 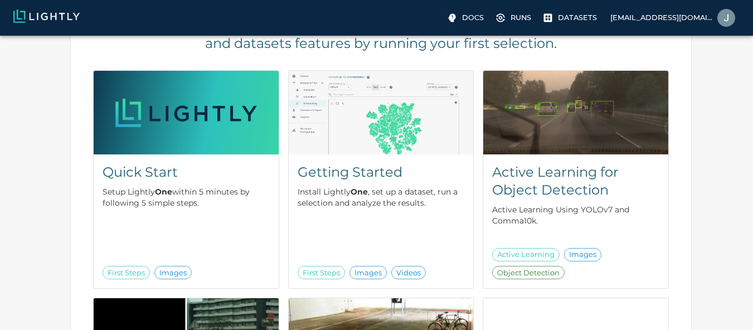 I want to click on span: Object Detection, so click(x=528, y=273).